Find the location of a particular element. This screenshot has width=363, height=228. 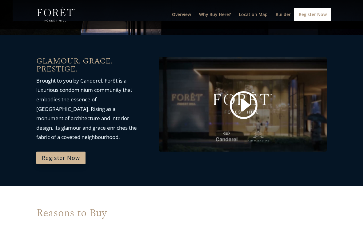

h1: GLAMOUR. GRACE. PRESTIGE. is located at coordinates (90, 67).